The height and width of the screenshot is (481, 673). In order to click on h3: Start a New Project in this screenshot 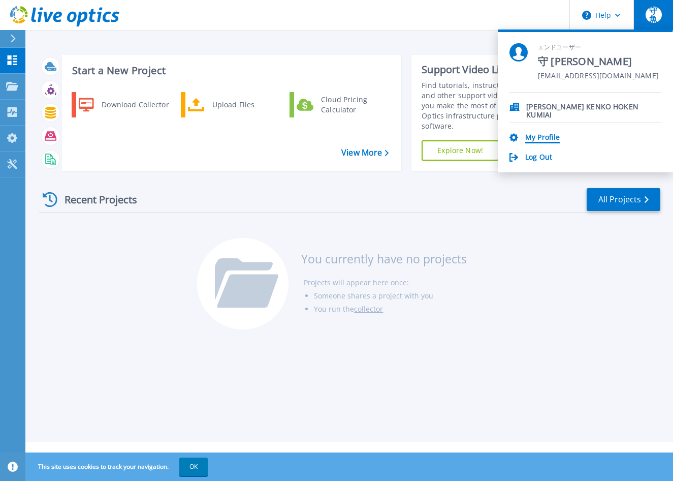, I will do `click(230, 71)`.